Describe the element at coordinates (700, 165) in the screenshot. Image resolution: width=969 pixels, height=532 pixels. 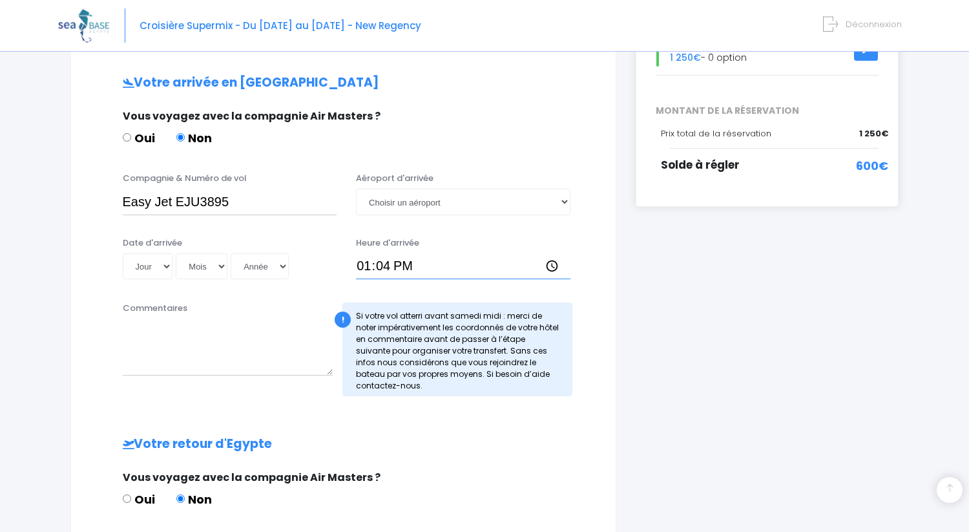
I see `span: Solde à régler` at that location.